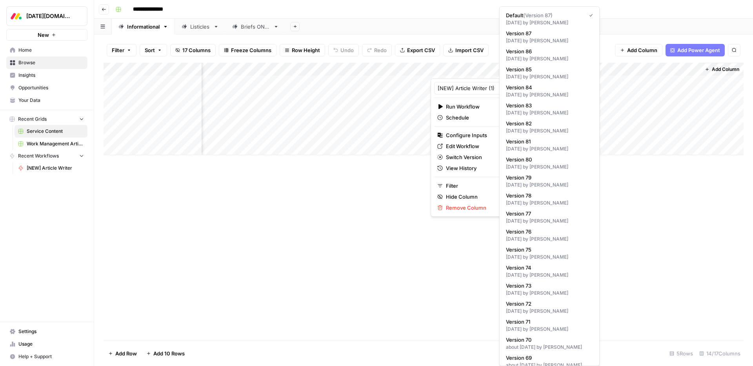 This screenshot has width=753, height=366. Describe the element at coordinates (548, 142) in the screenshot. I see `span: Version 81` at that location.